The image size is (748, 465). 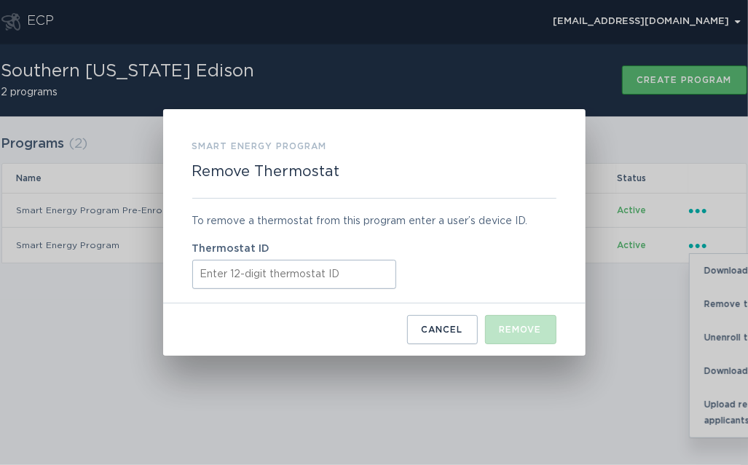 What do you see at coordinates (374, 249) in the screenshot?
I see `label: Thermostat ID` at bounding box center [374, 249].